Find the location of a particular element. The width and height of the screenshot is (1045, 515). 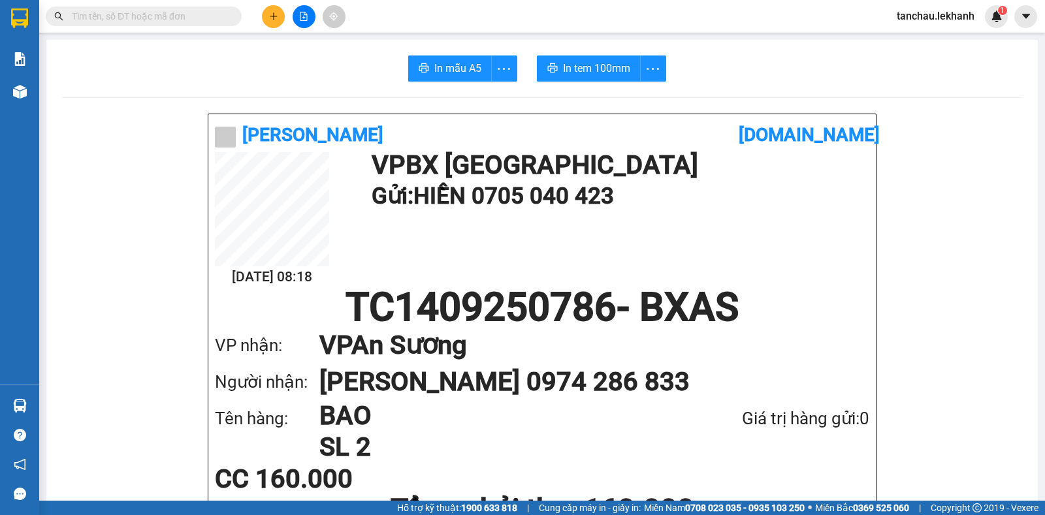

h1: Gửi: HIỀN 0705 040 423 is located at coordinates (617, 196).